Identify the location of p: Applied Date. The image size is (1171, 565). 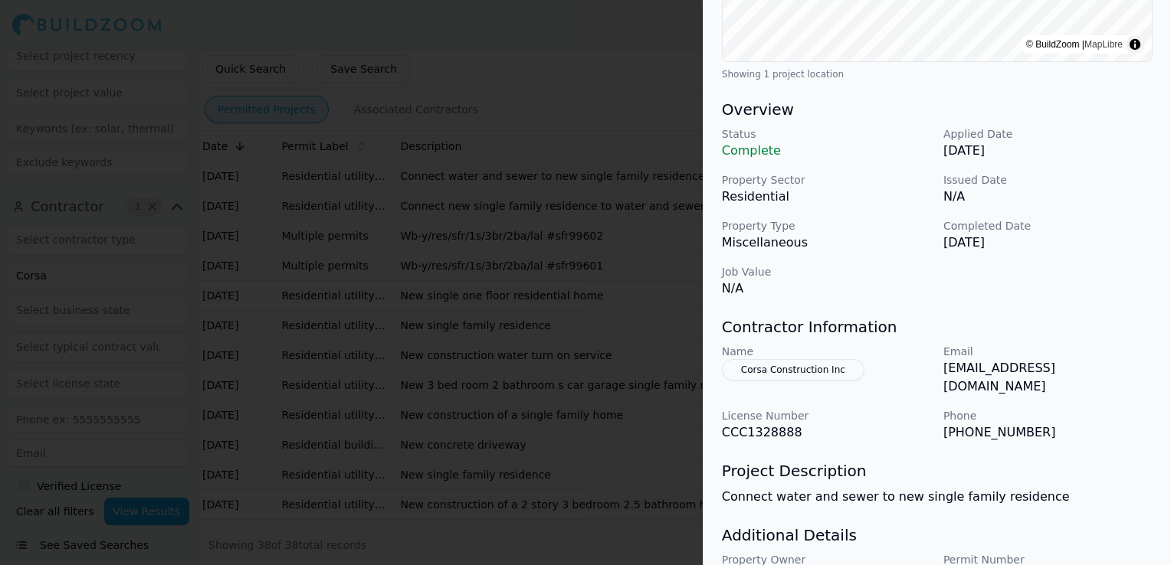
(1047, 134).